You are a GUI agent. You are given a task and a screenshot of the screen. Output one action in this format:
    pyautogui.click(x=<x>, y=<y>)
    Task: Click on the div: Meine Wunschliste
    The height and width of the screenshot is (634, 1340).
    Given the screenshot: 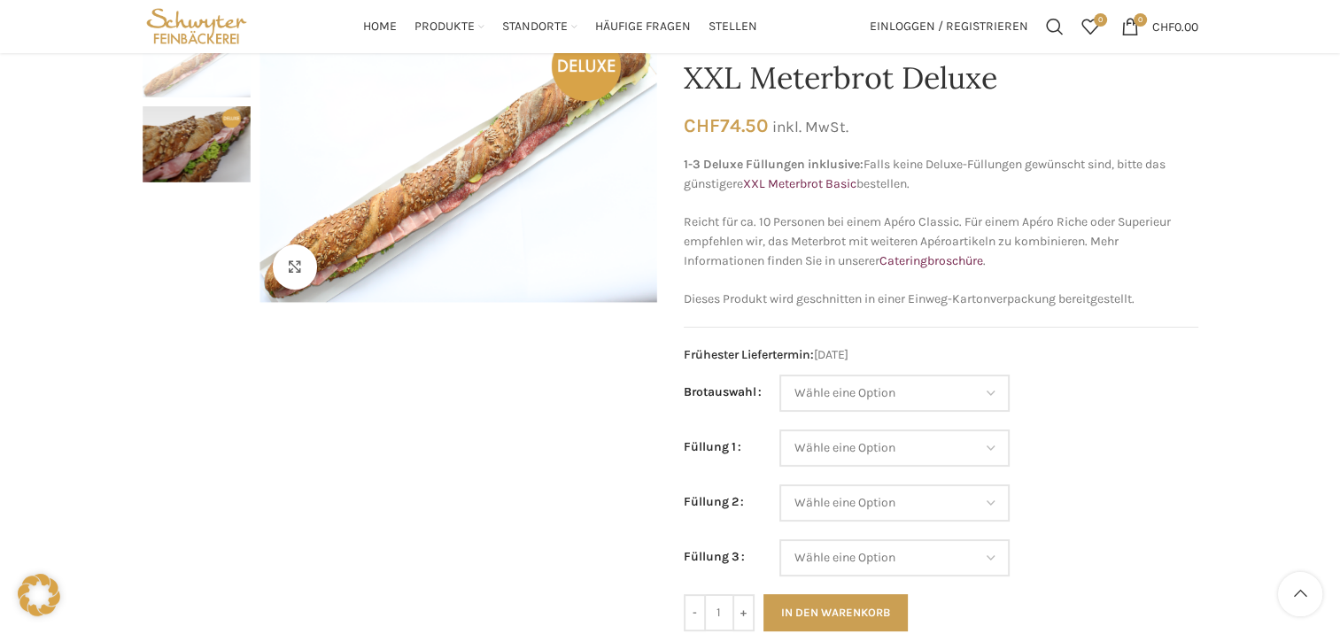 What is the action you would take?
    pyautogui.click(x=1090, y=27)
    